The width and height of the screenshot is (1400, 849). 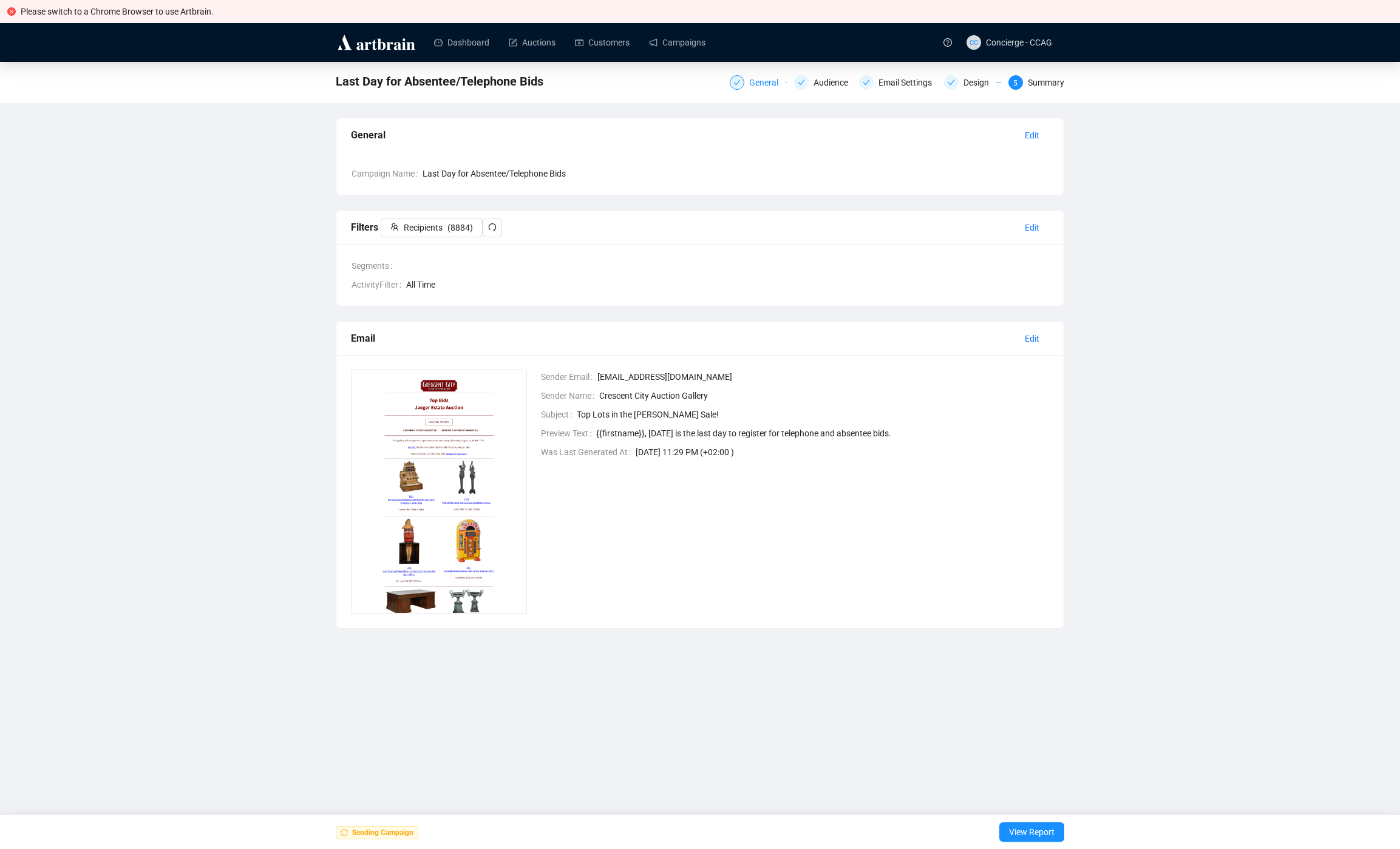 What do you see at coordinates (532, 42) in the screenshot?
I see `a: Auctions` at bounding box center [532, 42].